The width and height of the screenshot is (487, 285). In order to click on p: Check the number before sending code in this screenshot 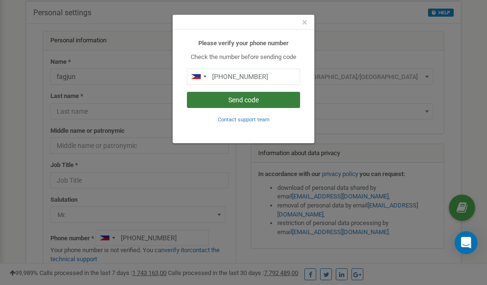, I will do `click(243, 57)`.